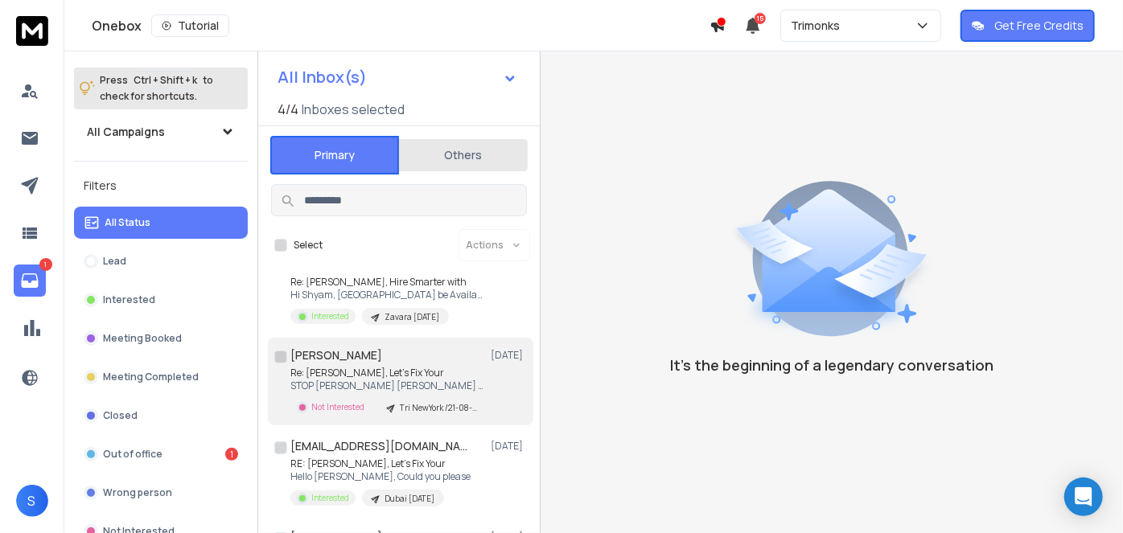 The height and width of the screenshot is (533, 1123). Describe the element at coordinates (32, 501) in the screenshot. I see `button: S` at that location.